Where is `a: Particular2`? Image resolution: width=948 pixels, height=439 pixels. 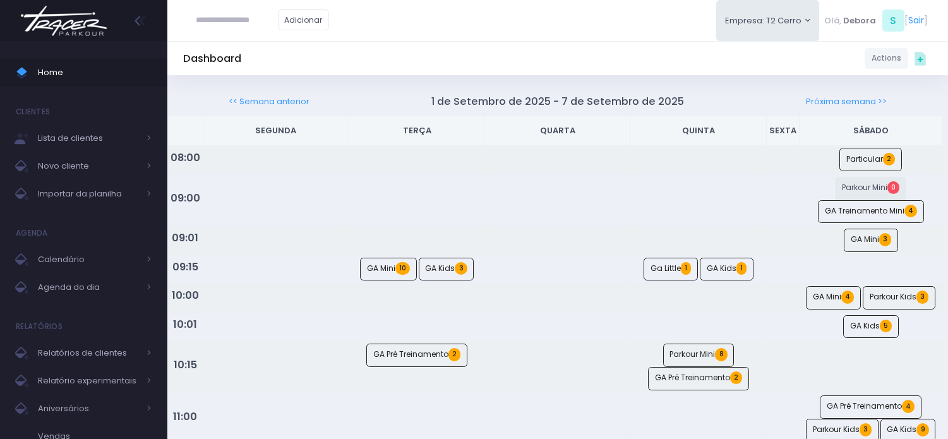
a: Particular2 is located at coordinates (870, 159).